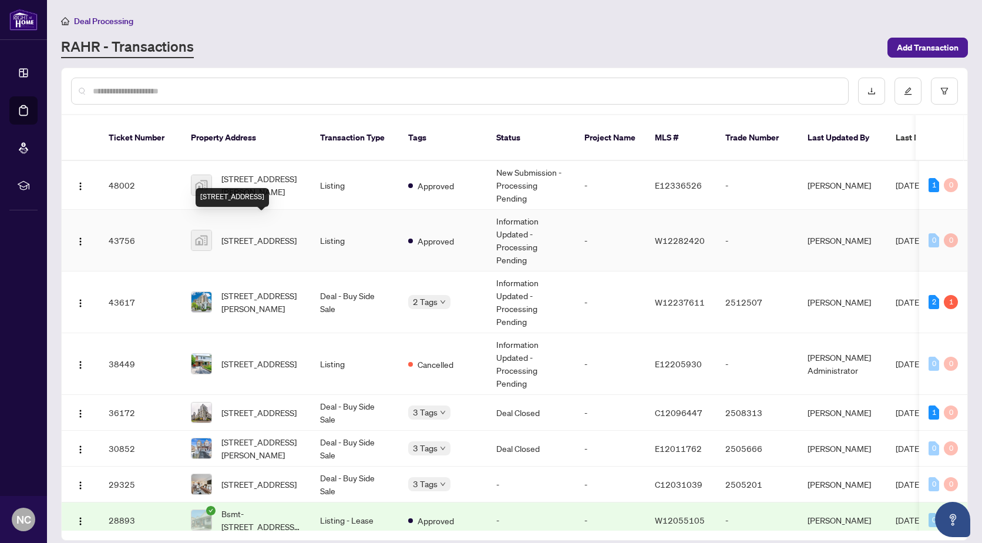  Describe the element at coordinates (355, 364) in the screenshot. I see `td: Listing` at that location.